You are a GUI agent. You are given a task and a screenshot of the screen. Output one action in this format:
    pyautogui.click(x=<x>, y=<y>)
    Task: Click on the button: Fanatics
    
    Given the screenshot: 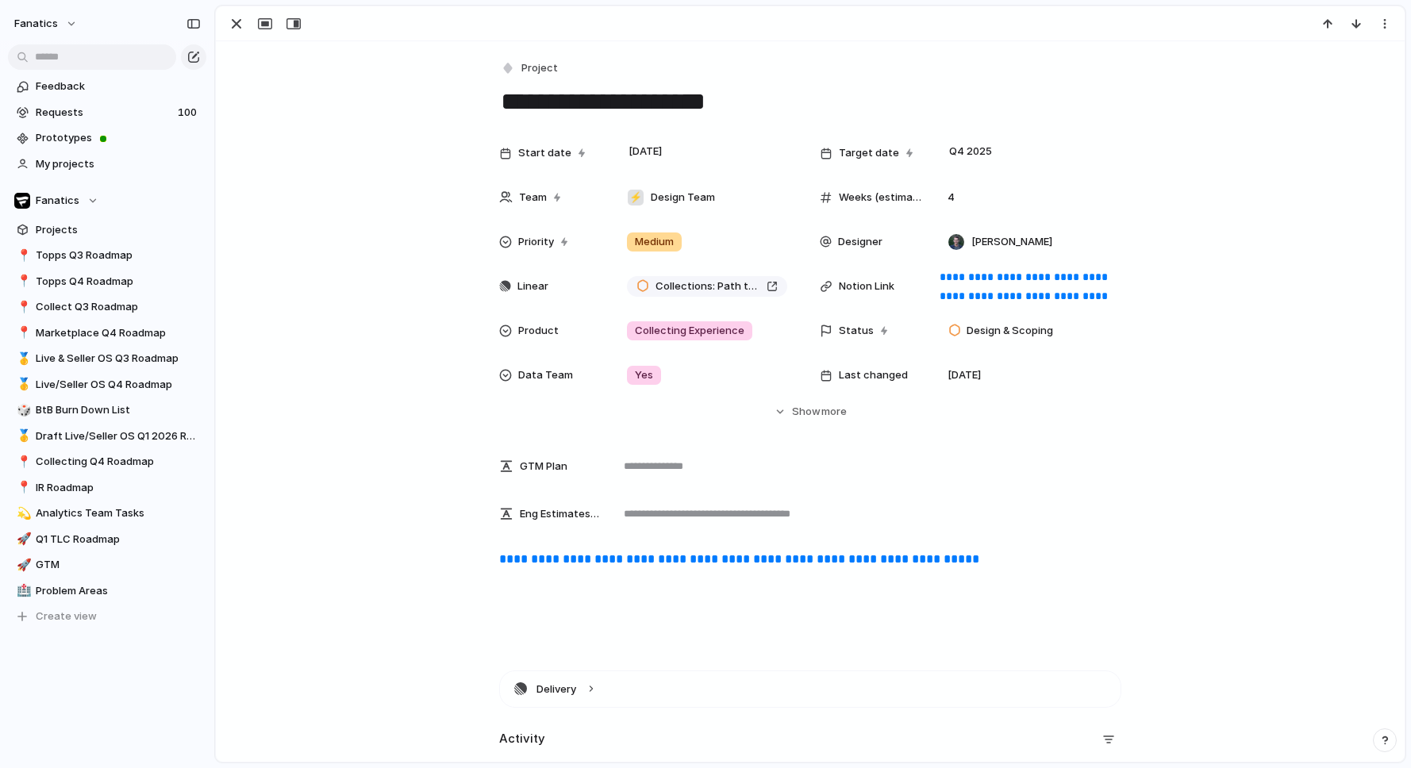 What is the action you would take?
    pyautogui.click(x=107, y=201)
    